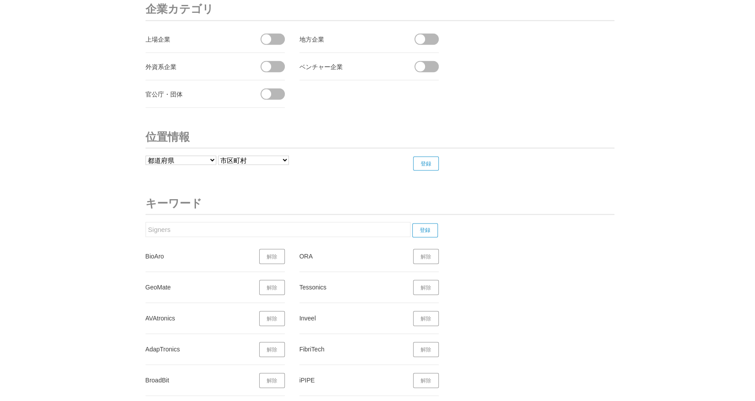  What do you see at coordinates (349, 317) in the screenshot?
I see `div: Inveel` at bounding box center [349, 317].